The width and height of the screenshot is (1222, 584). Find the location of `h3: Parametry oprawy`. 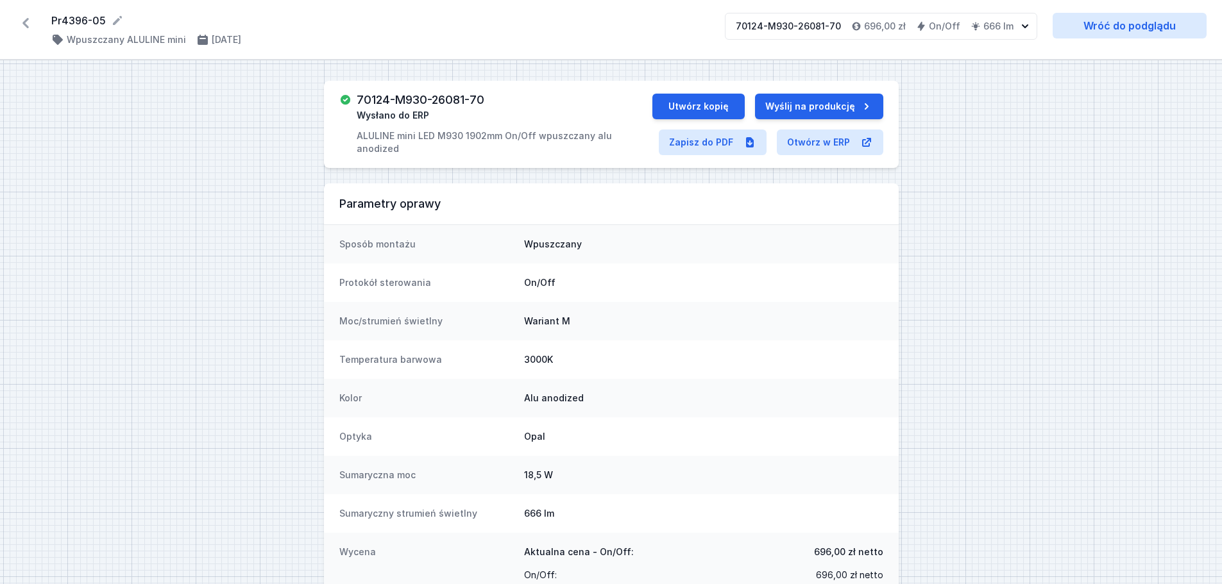

h3: Parametry oprawy is located at coordinates (611, 204).